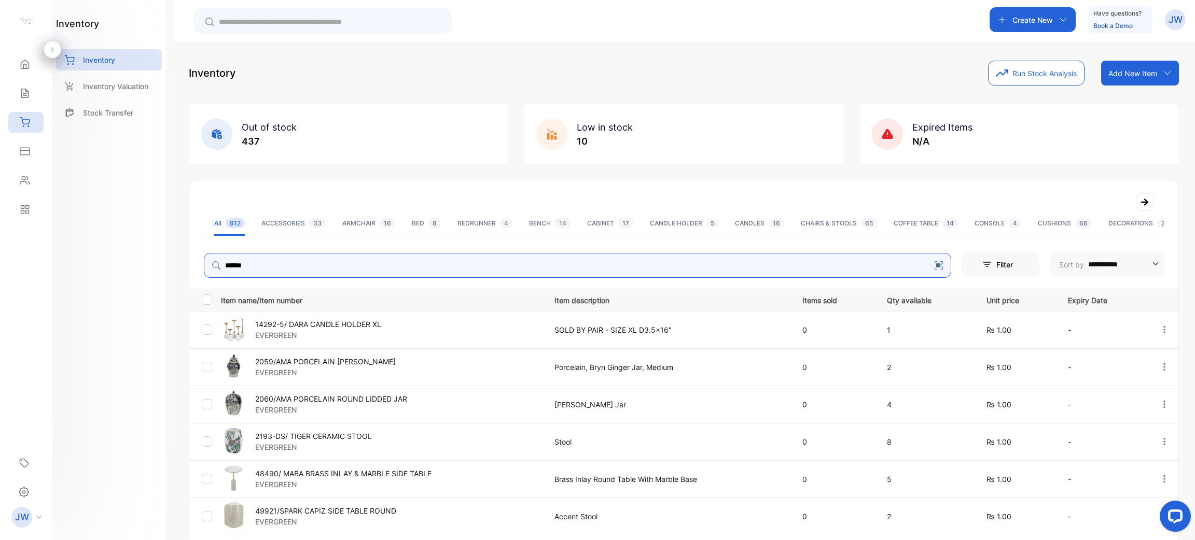 Image resolution: width=1195 pixels, height=540 pixels. Describe the element at coordinates (116, 86) in the screenshot. I see `p: Inventory Valuation` at that location.